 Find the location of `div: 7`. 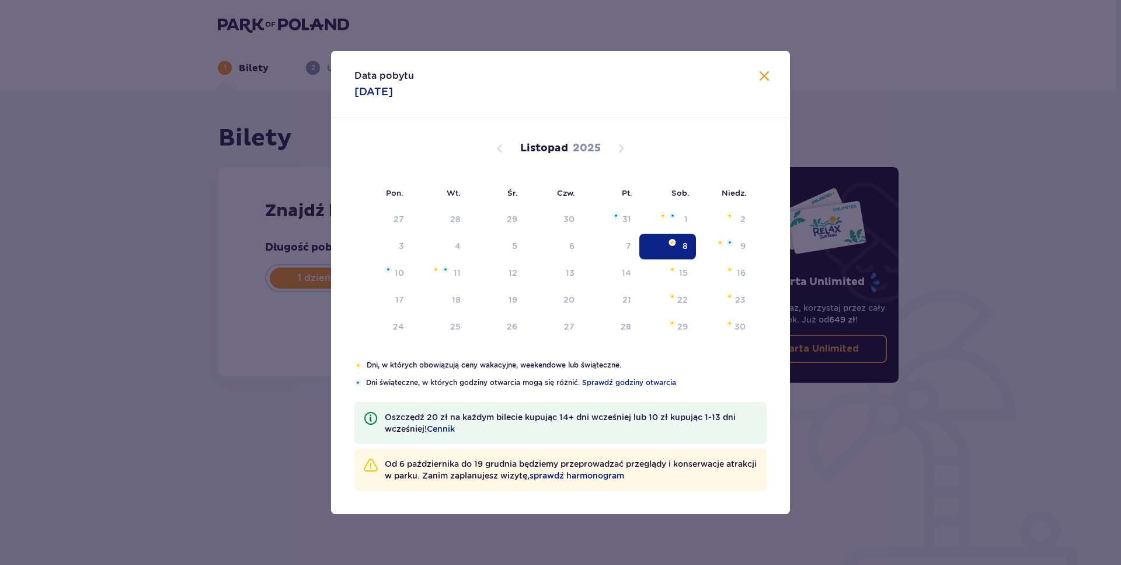

div: 7 is located at coordinates (628, 246).